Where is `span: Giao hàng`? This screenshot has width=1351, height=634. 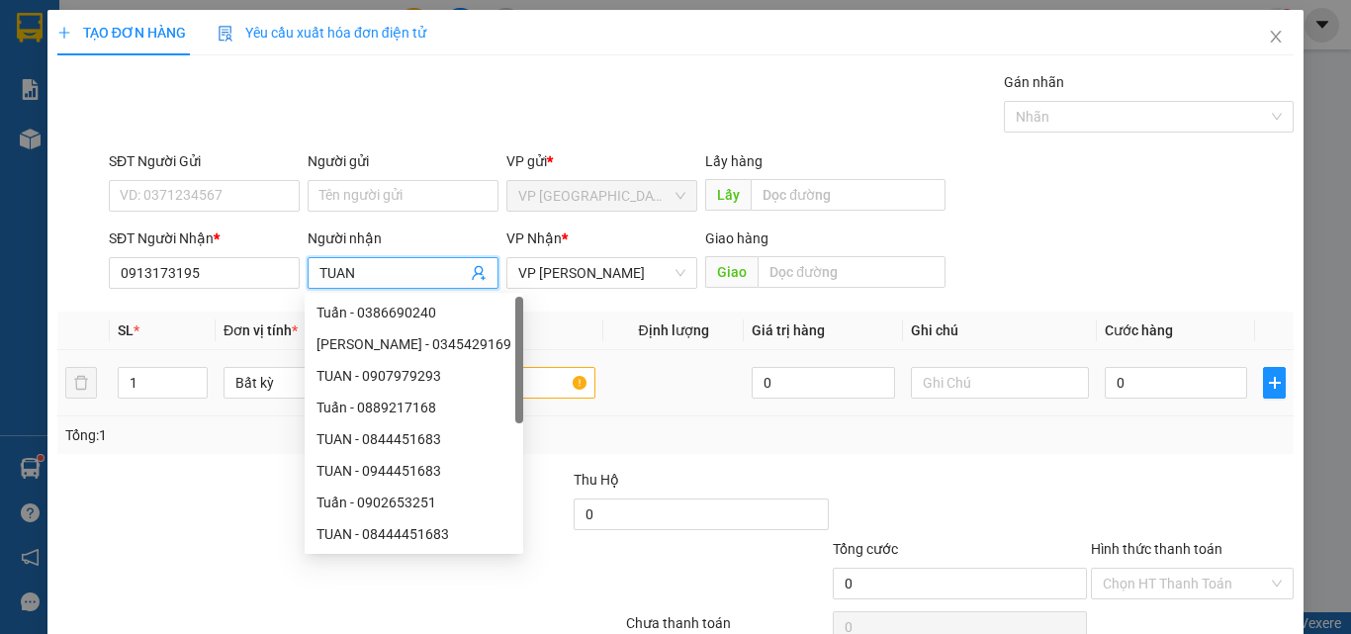
span: Giao hàng is located at coordinates (737, 238).